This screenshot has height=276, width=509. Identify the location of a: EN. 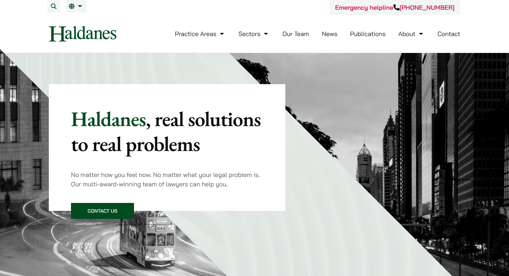
(76, 6).